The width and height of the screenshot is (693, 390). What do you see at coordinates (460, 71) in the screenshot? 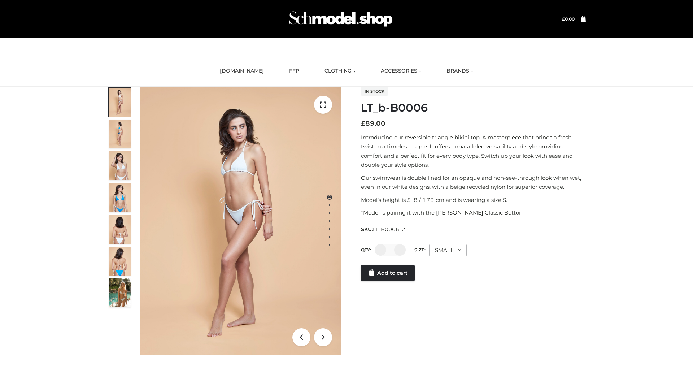
I see `a: BRANDS` at bounding box center [460, 71].